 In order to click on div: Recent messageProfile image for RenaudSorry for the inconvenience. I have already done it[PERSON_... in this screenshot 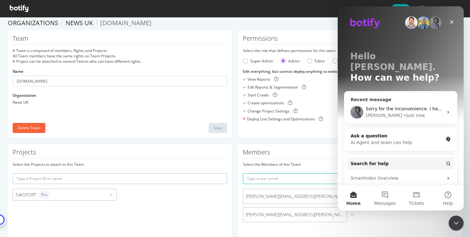, I will do `click(63, 101)`.